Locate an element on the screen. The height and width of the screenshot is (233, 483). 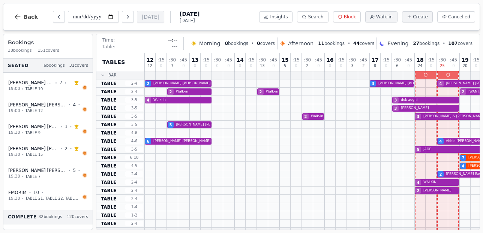
span: FMORIM is located at coordinates (17, 193).